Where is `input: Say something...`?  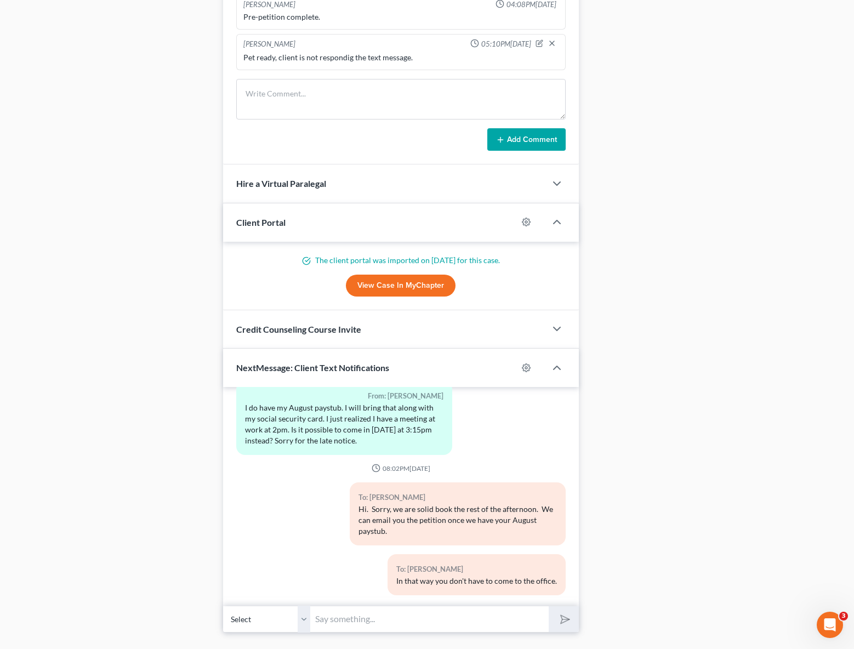
input: Say something... is located at coordinates (430, 619).